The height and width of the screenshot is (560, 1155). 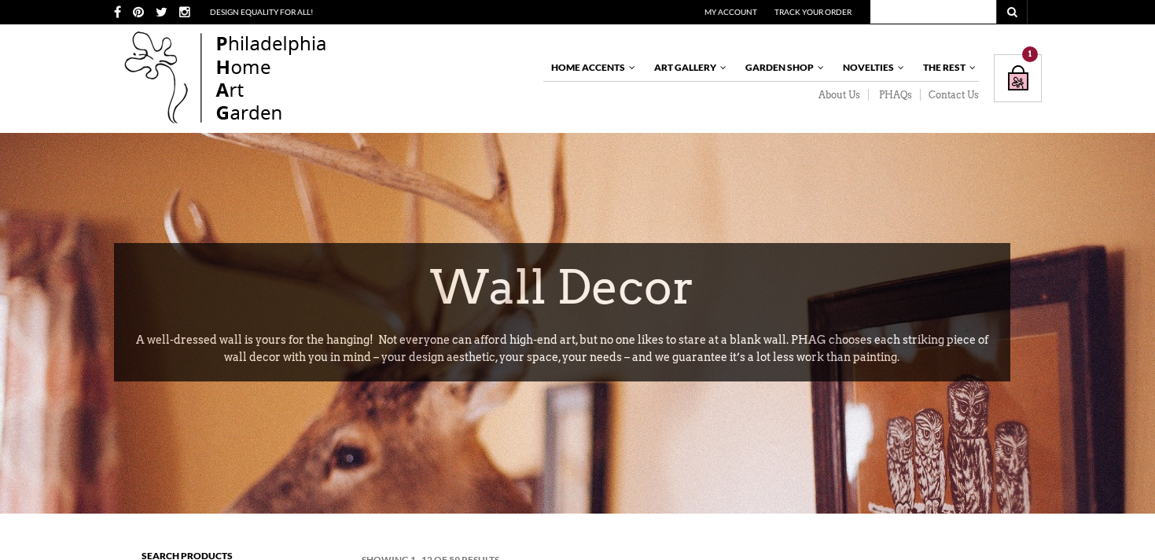 What do you see at coordinates (562, 356) in the screenshot?
I see `p: A well-dressed wall is yours for the hanging! Not everyone can afford high-end art, but no one li...` at bounding box center [562, 356].